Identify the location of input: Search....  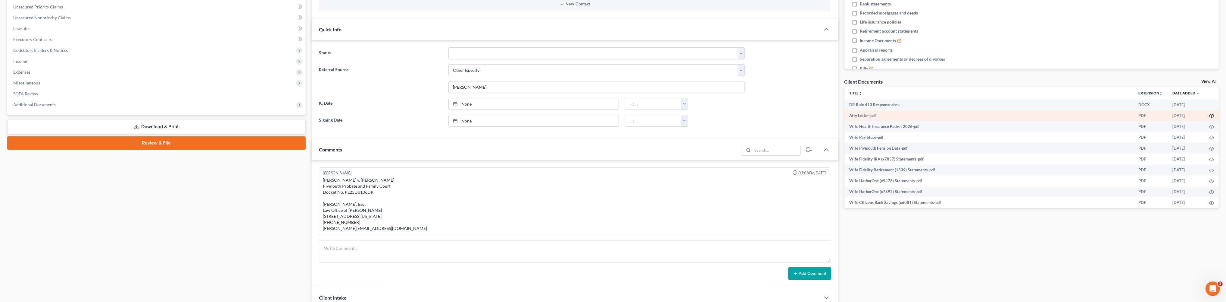
(777, 150).